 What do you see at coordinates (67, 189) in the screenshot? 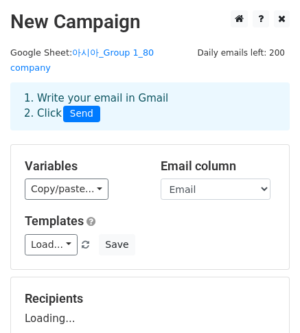
I see `a: Copy/paste...` at bounding box center [67, 189].